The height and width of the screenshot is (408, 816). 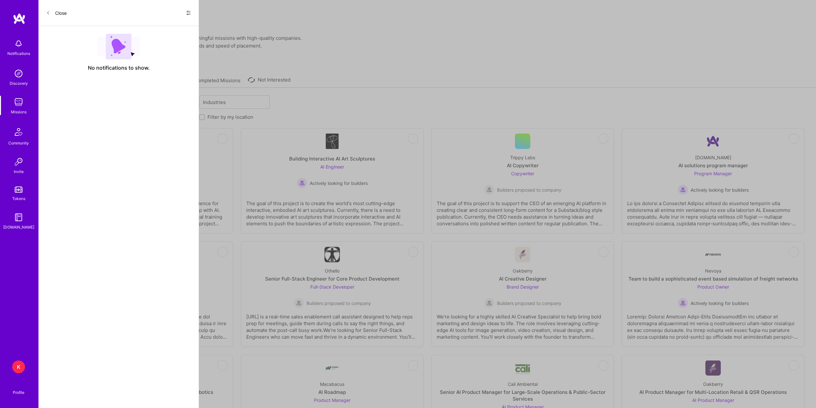 I want to click on span: No notifications to show., so click(x=119, y=68).